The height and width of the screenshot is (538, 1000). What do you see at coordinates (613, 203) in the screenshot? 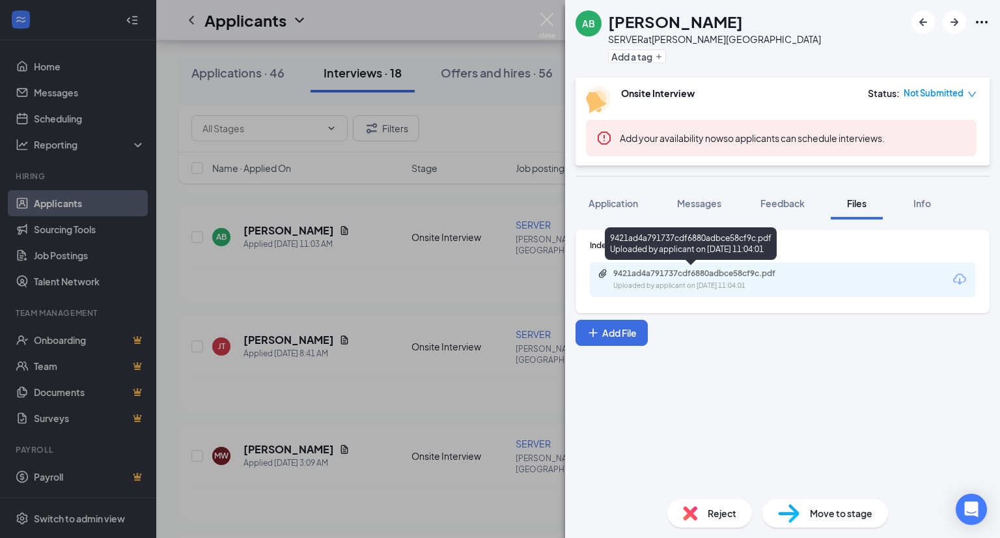
I see `span: Application` at bounding box center [613, 203].